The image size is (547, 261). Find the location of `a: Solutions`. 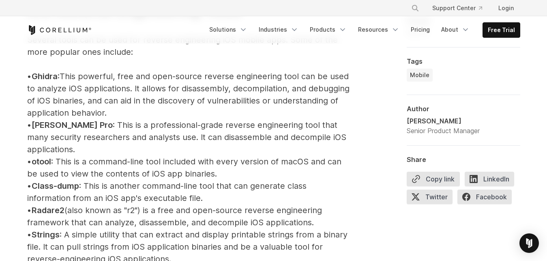

a: Solutions is located at coordinates (228, 30).